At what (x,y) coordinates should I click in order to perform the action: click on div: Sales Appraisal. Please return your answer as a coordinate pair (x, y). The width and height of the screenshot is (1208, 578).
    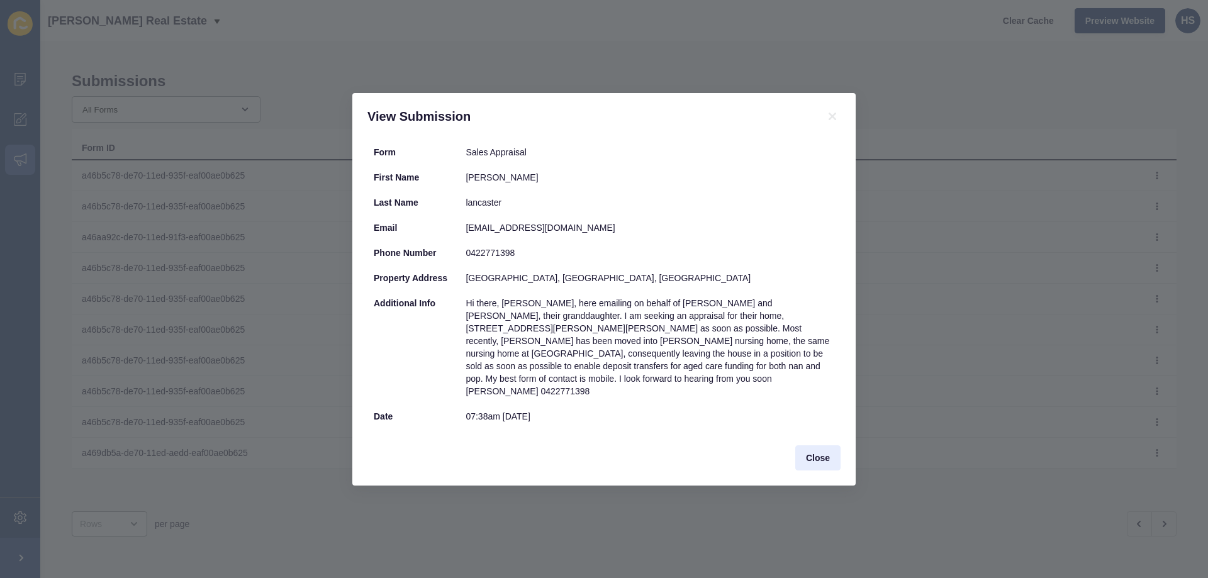
    Looking at the image, I should click on (650, 152).